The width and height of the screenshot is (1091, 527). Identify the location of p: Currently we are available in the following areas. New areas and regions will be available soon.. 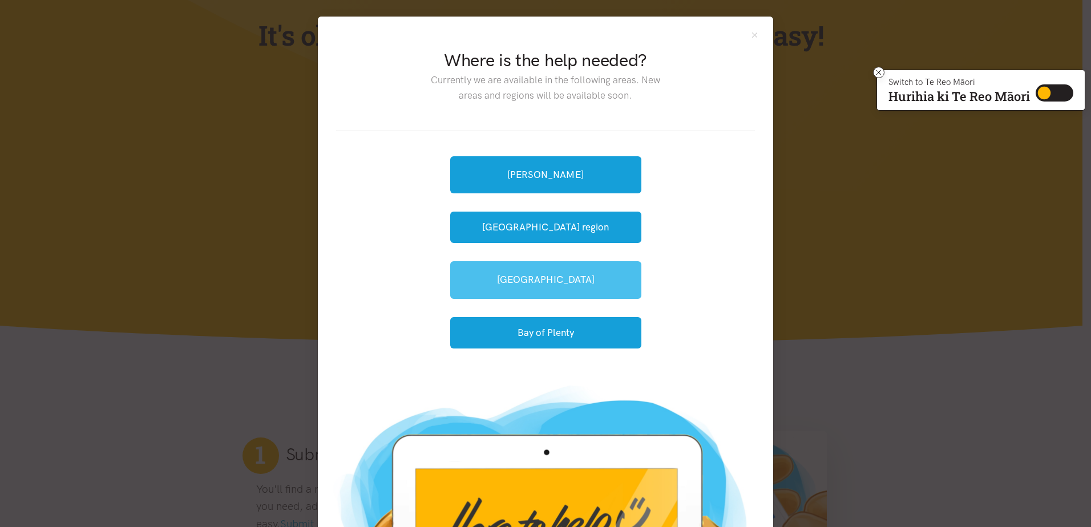
(545, 88).